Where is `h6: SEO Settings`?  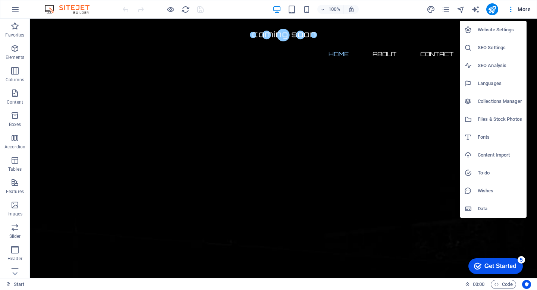 h6: SEO Settings is located at coordinates (500, 48).